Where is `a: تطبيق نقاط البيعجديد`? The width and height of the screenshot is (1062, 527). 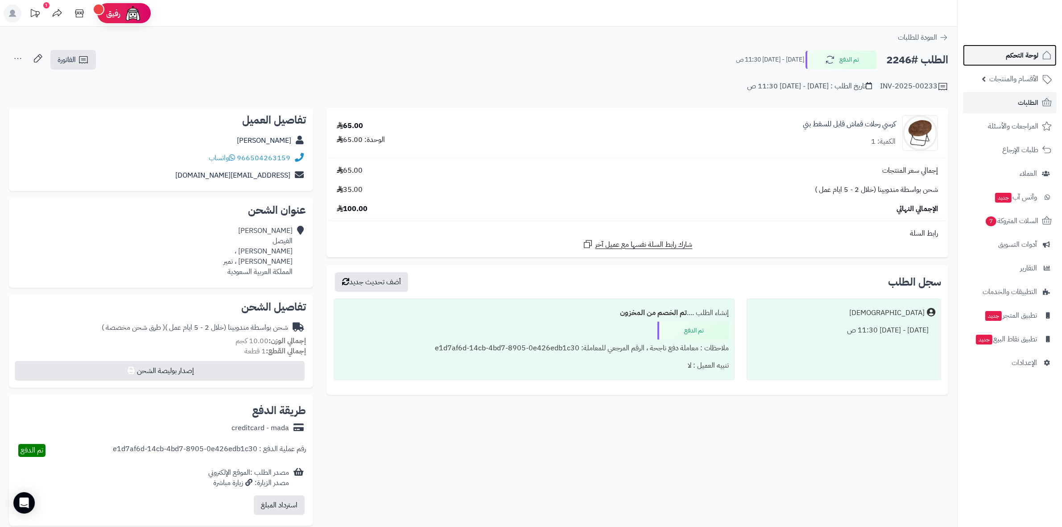 a: تطبيق نقاط البيعجديد is located at coordinates (1010, 339).